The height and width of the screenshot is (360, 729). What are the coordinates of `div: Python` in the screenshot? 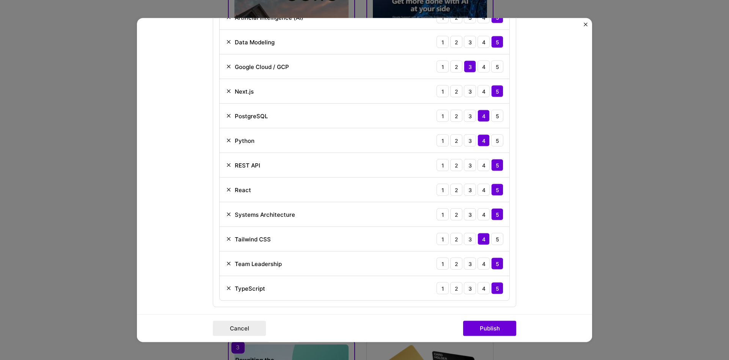 It's located at (245, 140).